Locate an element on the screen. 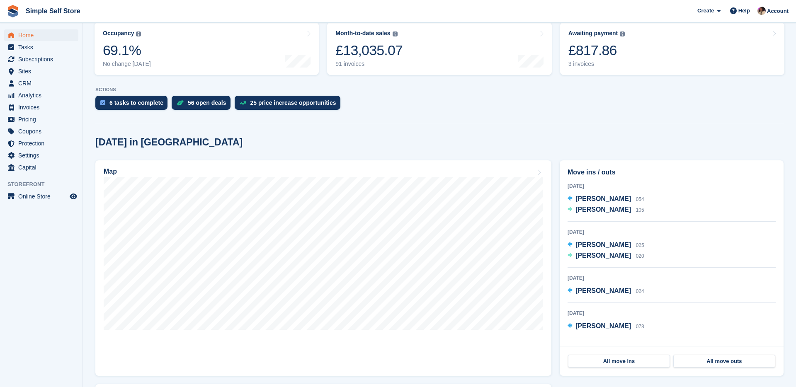 This screenshot has height=387, width=796. span: 020 is located at coordinates (640, 256).